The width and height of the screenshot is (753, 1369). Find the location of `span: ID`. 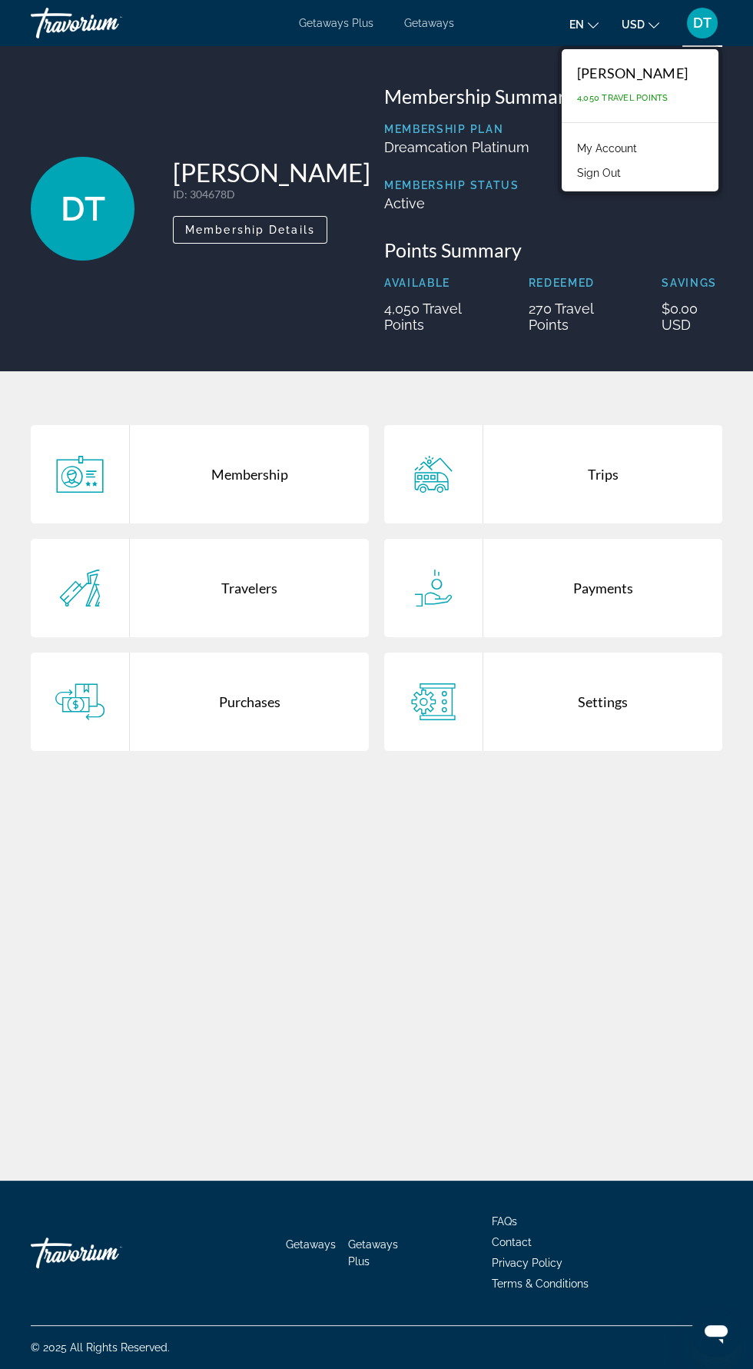

span: ID is located at coordinates (178, 194).